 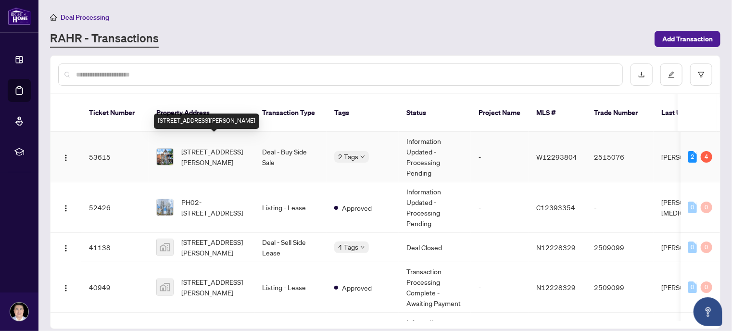 What do you see at coordinates (435, 113) in the screenshot?
I see `th: Status` at bounding box center [435, 113].